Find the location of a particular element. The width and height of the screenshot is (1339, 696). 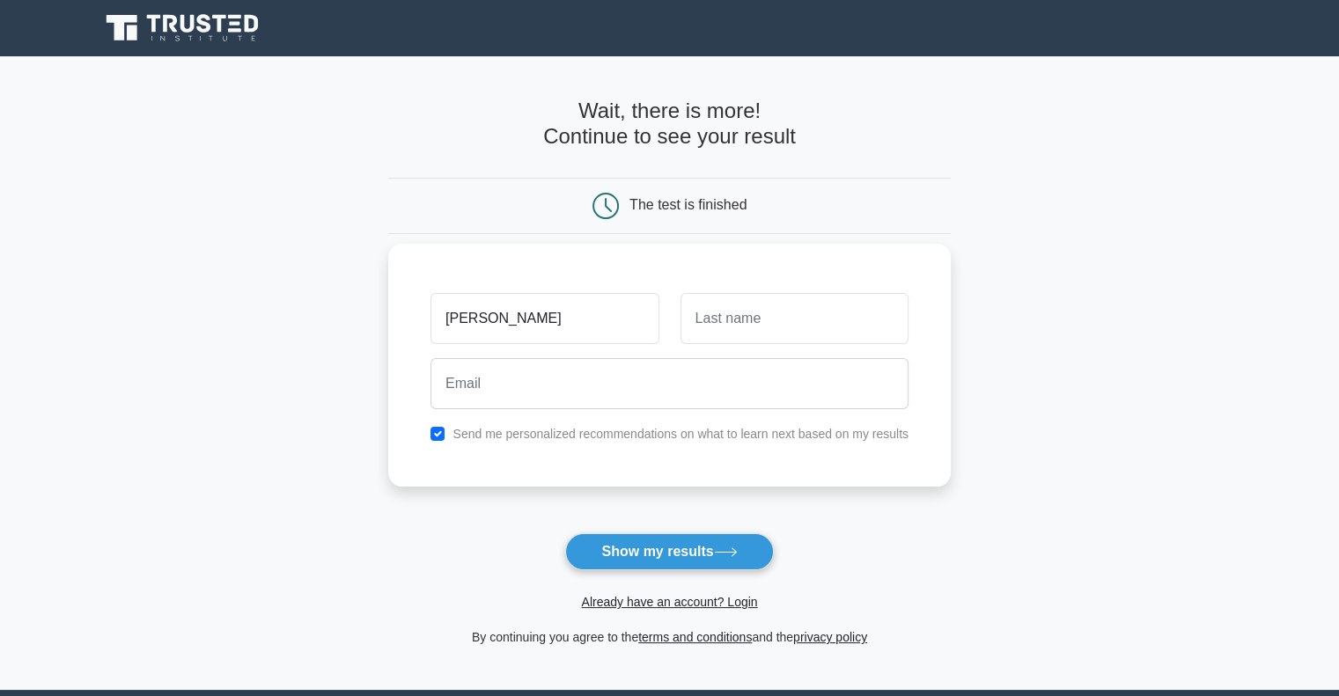

a: terms and conditions is located at coordinates (694, 637).